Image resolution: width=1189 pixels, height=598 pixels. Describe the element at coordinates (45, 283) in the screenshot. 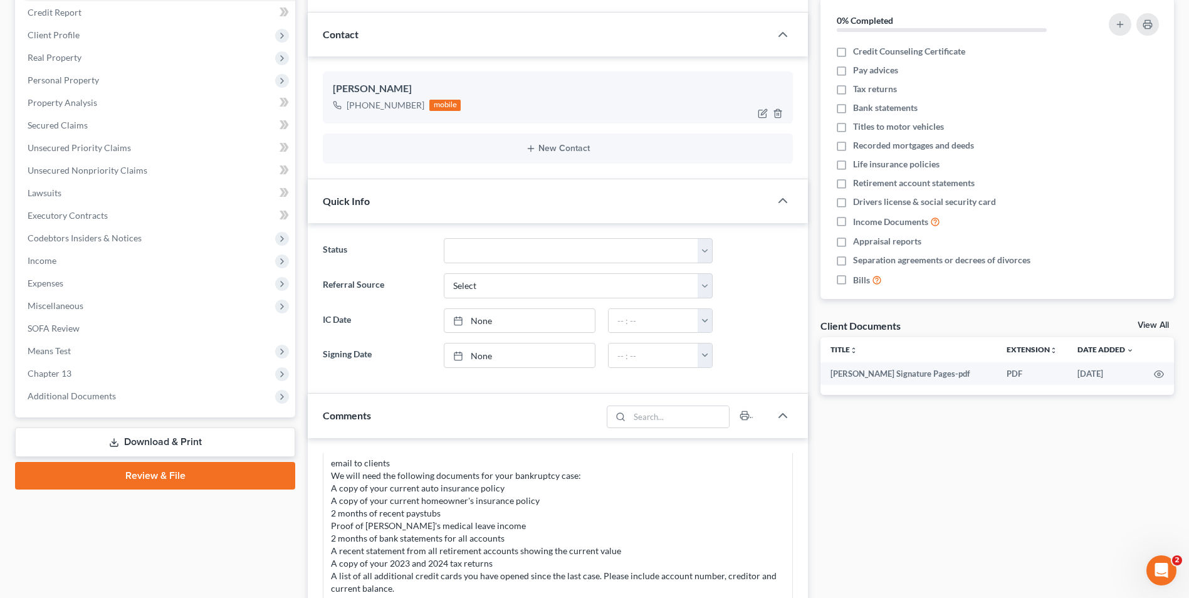

I see `span: Expenses` at that location.